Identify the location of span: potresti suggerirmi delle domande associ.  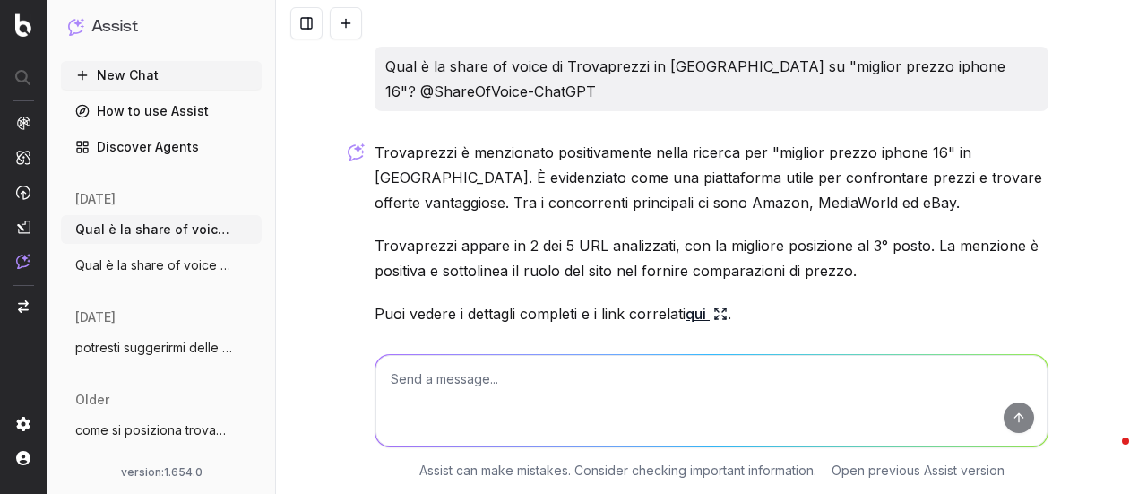
(154, 348).